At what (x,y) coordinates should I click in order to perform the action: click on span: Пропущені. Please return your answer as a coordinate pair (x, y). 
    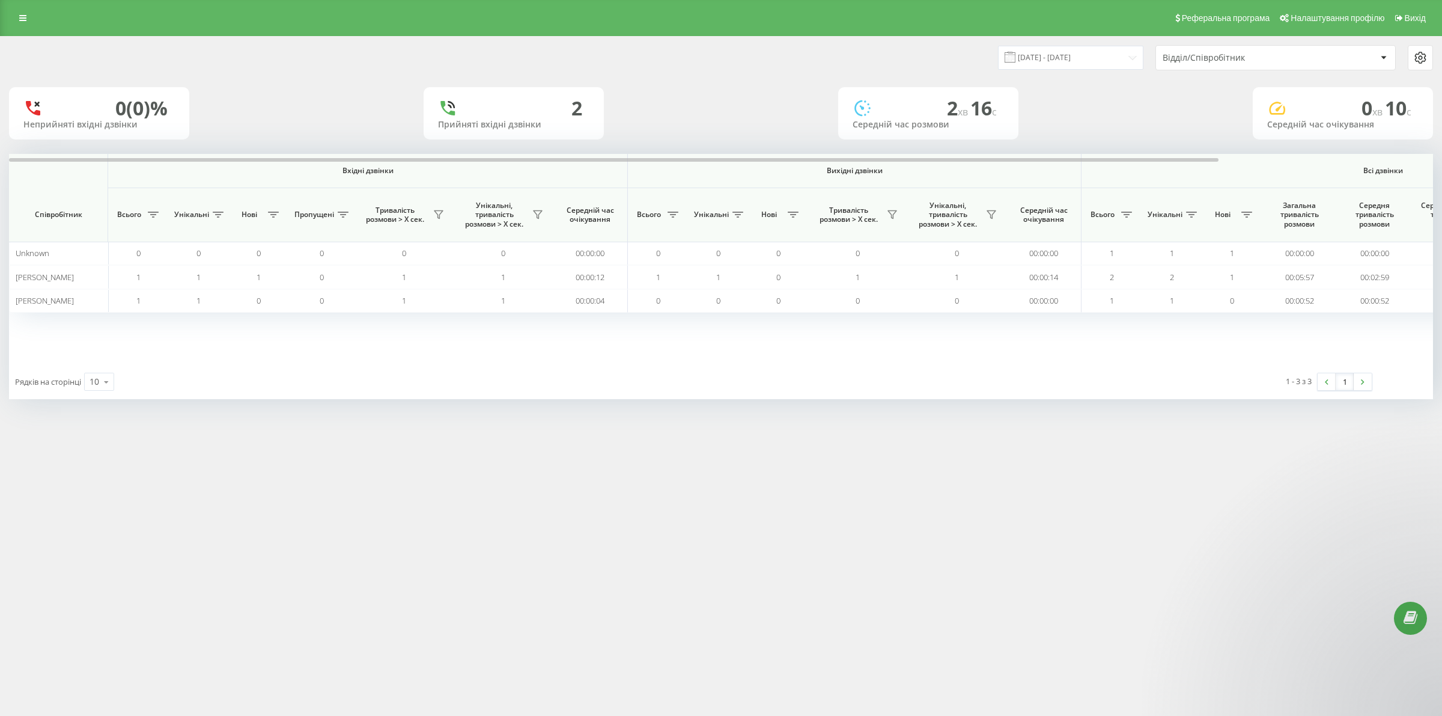
    Looking at the image, I should click on (314, 215).